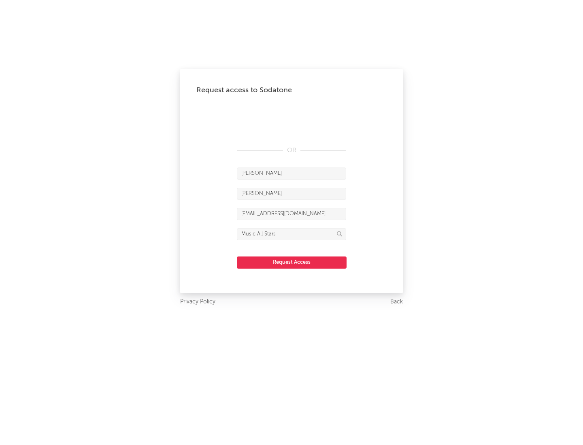 The height and width of the screenshot is (445, 583). Describe the element at coordinates (291, 194) in the screenshot. I see `input: Last Name` at that location.